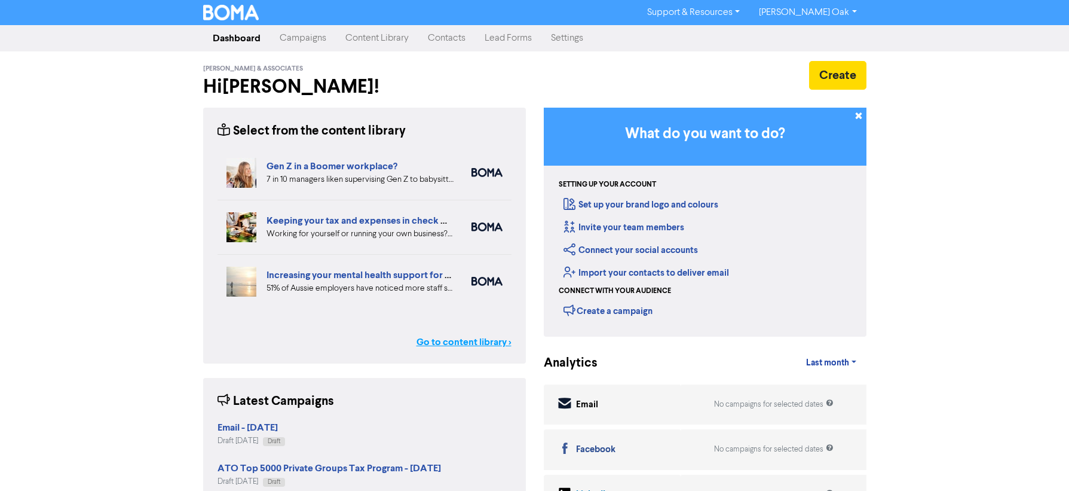 This screenshot has height=491, width=1069. Describe the element at coordinates (607, 185) in the screenshot. I see `div: Setting up your account` at that location.